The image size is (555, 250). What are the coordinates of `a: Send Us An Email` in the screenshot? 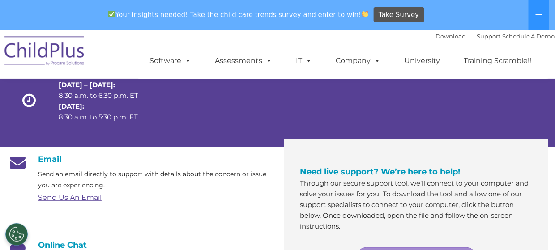 It's located at (70, 197).